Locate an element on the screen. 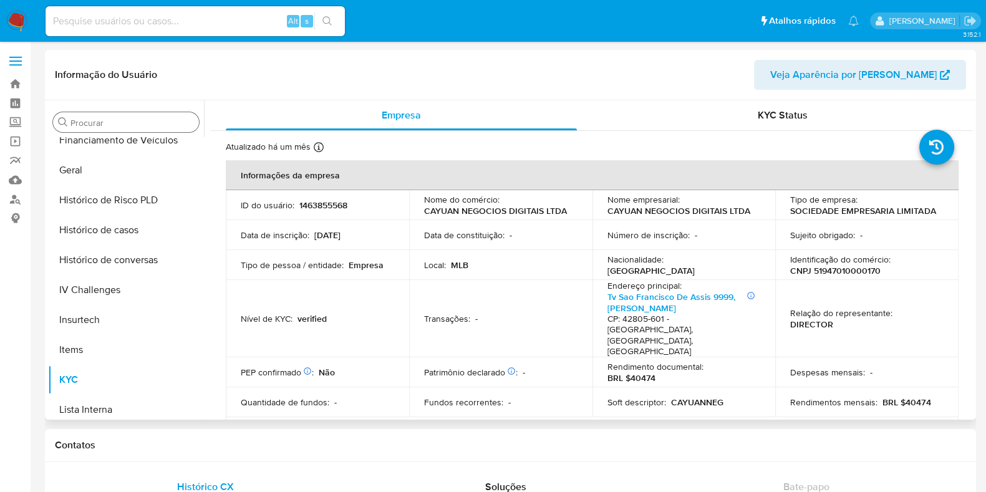 Image resolution: width=986 pixels, height=492 pixels. p: Nome empresarial : is located at coordinates (644, 200).